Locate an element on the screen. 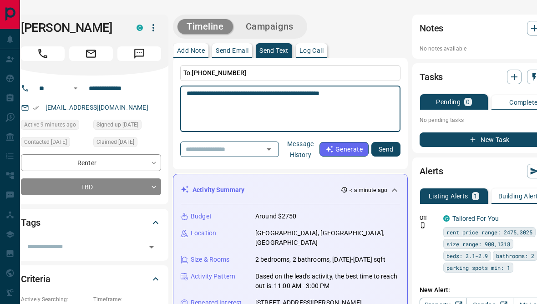 The image size is (537, 304). button: Generate is located at coordinates (344, 149).